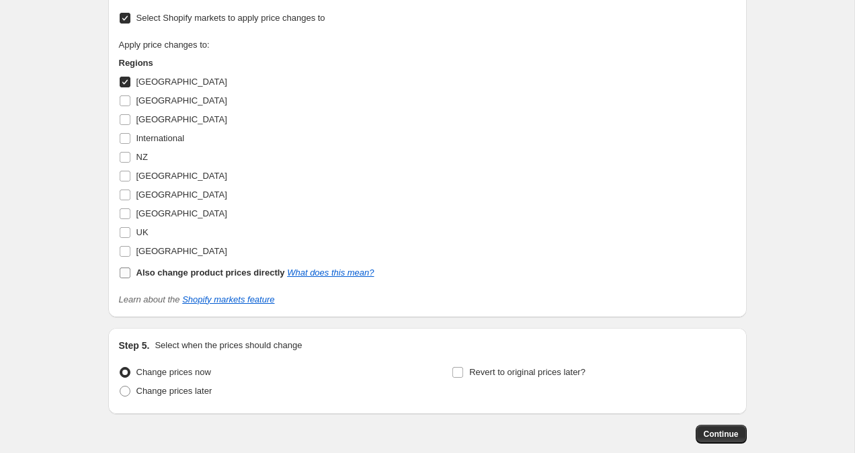  I want to click on i: Learn about the, so click(197, 299).